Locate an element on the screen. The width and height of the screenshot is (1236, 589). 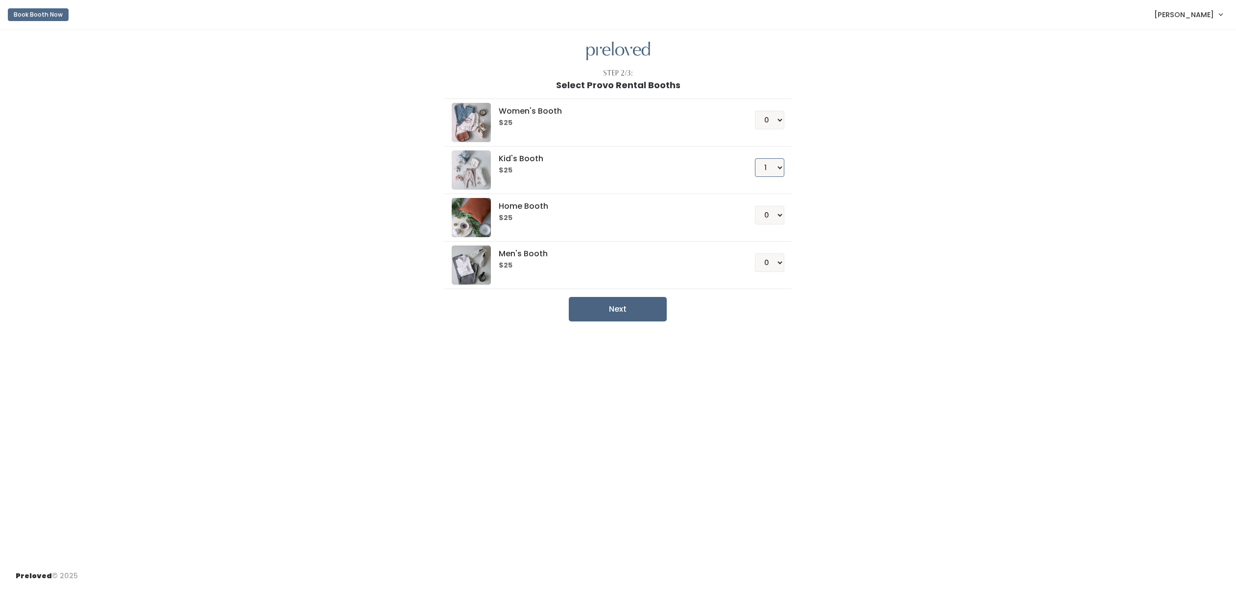
h5: Kid's Booth is located at coordinates (615, 159).